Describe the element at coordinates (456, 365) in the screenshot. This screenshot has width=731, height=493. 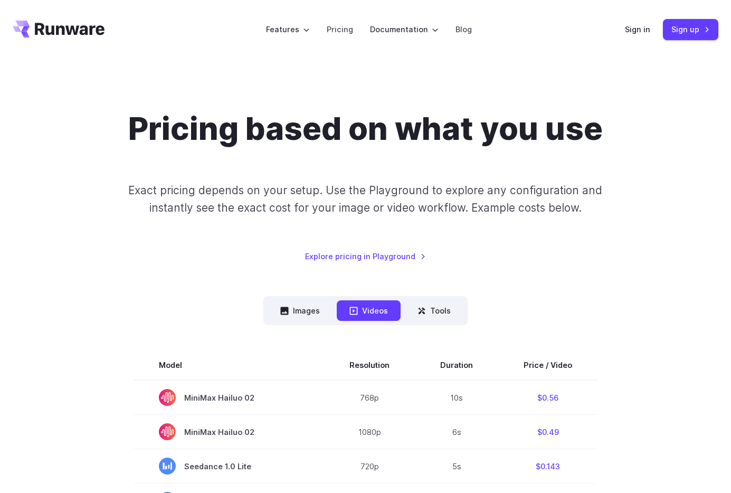
I see `th: Duration` at that location.